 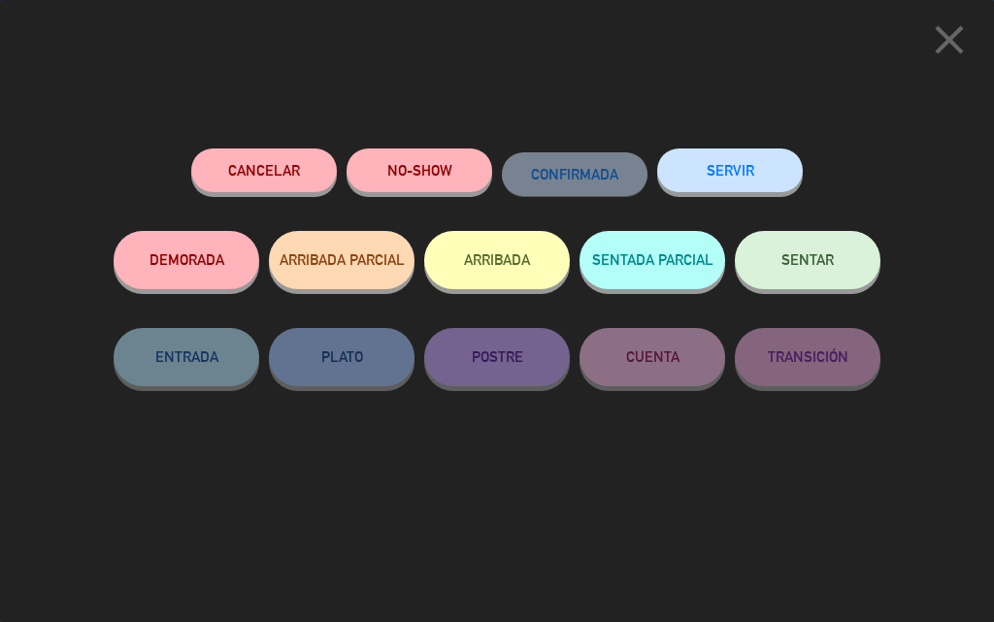 What do you see at coordinates (497, 357) in the screenshot?
I see `button: POSTRE` at bounding box center [497, 357].